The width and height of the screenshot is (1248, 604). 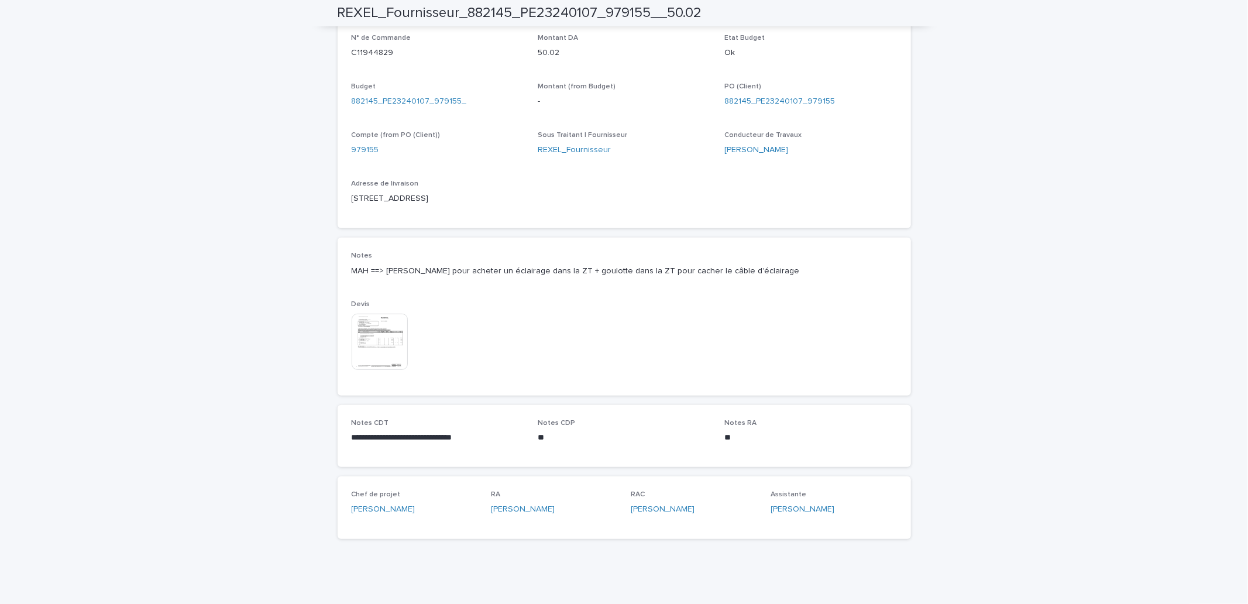 What do you see at coordinates (382, 38) in the screenshot?
I see `span: N° de Commande` at bounding box center [382, 38].